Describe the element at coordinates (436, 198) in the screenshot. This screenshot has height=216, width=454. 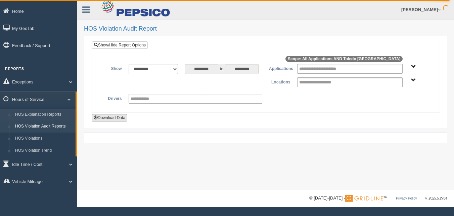
I see `span: v. 2025.5.2764` at that location.